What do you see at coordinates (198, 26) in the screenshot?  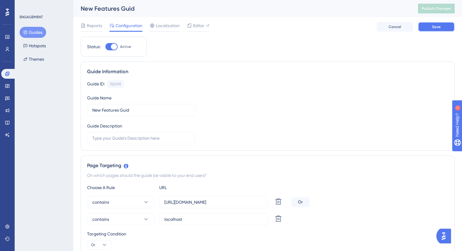 I see `span: Editor` at bounding box center [198, 26].